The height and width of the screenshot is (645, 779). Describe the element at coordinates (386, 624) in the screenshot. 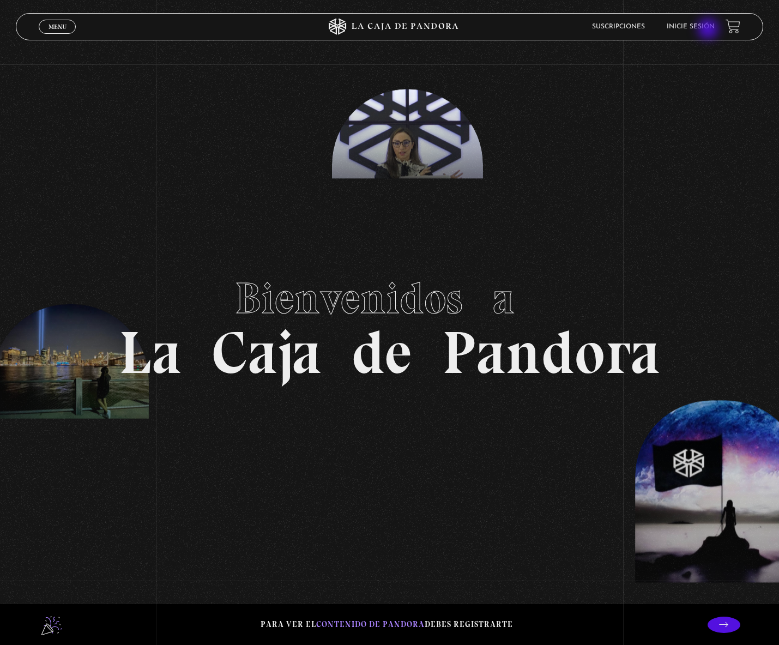

I see `p: Para ver el debes registrarte` at that location.